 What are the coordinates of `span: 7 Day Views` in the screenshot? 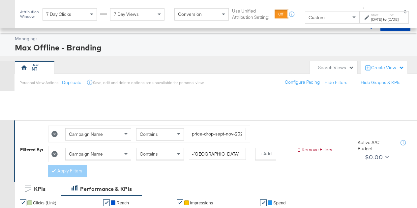 It's located at (126, 14).